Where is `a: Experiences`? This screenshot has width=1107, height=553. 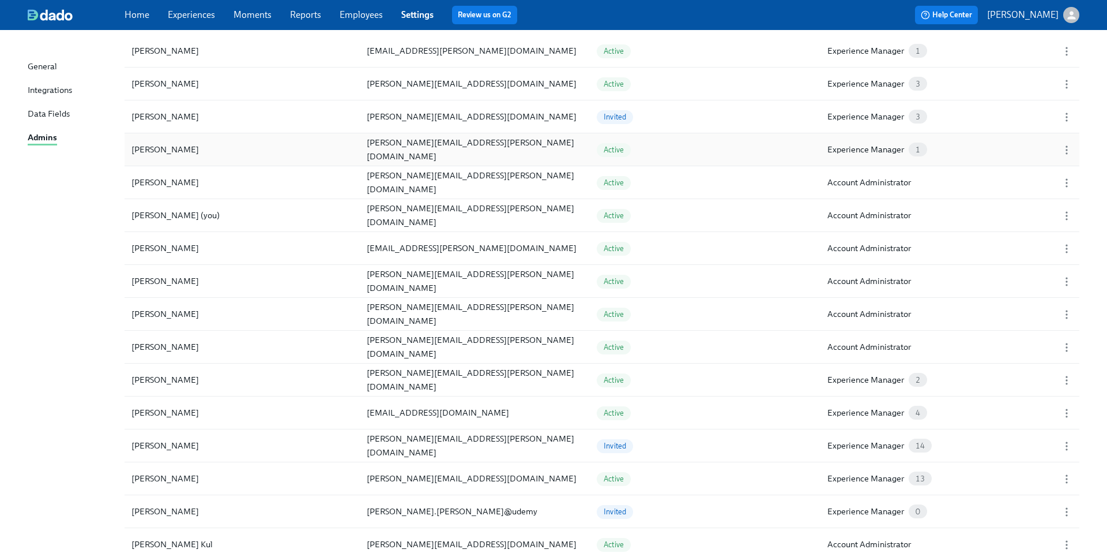 a: Experiences is located at coordinates (192, 14).